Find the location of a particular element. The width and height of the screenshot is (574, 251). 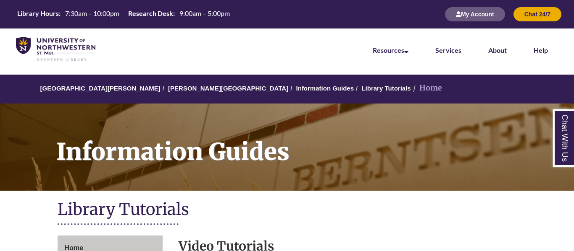

a: Library Tutorials is located at coordinates (385, 88).